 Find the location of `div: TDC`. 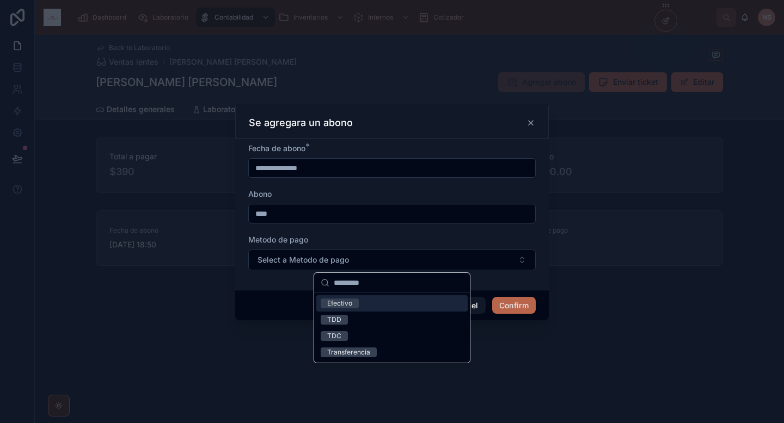

div: TDC is located at coordinates (334, 336).